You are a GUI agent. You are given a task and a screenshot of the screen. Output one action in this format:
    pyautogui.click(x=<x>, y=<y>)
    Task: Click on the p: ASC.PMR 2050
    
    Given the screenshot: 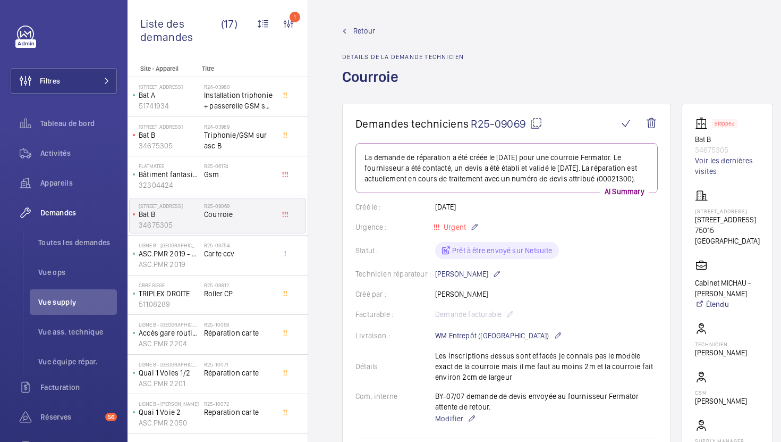 What is the action you would take?
    pyautogui.click(x=169, y=423)
    